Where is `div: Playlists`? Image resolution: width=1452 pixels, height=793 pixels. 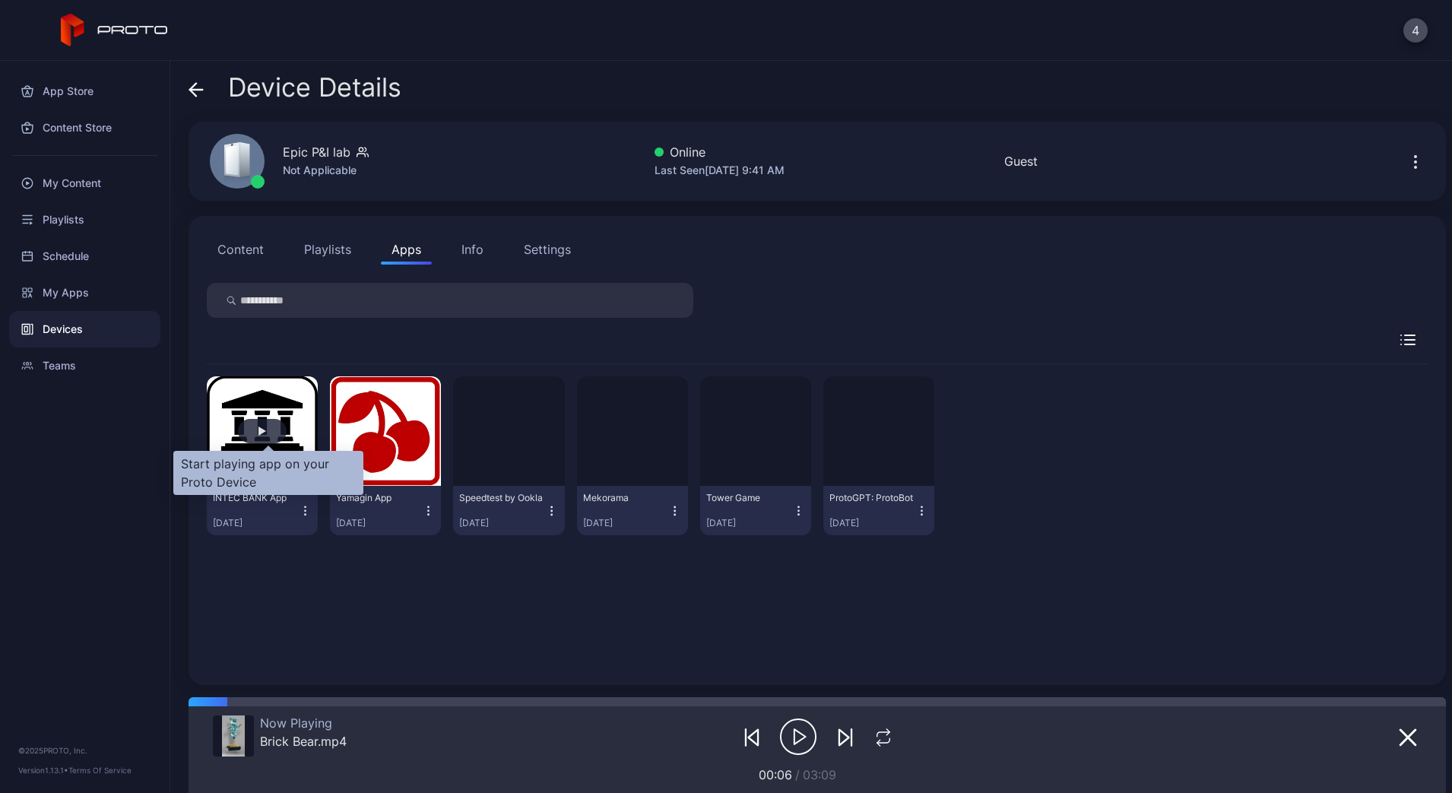 div: Playlists is located at coordinates (84, 220).